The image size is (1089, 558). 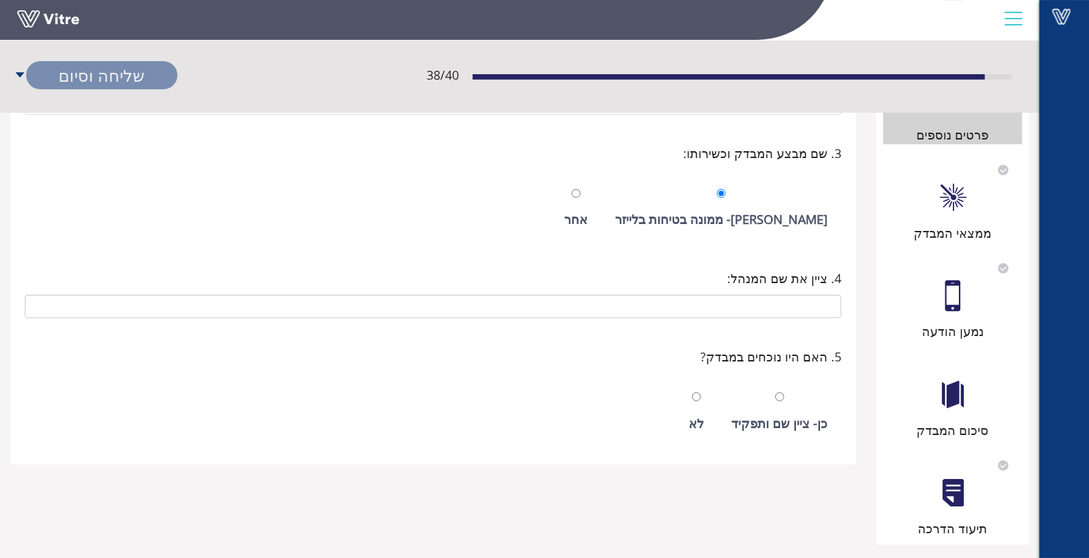 I want to click on div: כן- ציין שם ותפקיד, so click(x=779, y=424).